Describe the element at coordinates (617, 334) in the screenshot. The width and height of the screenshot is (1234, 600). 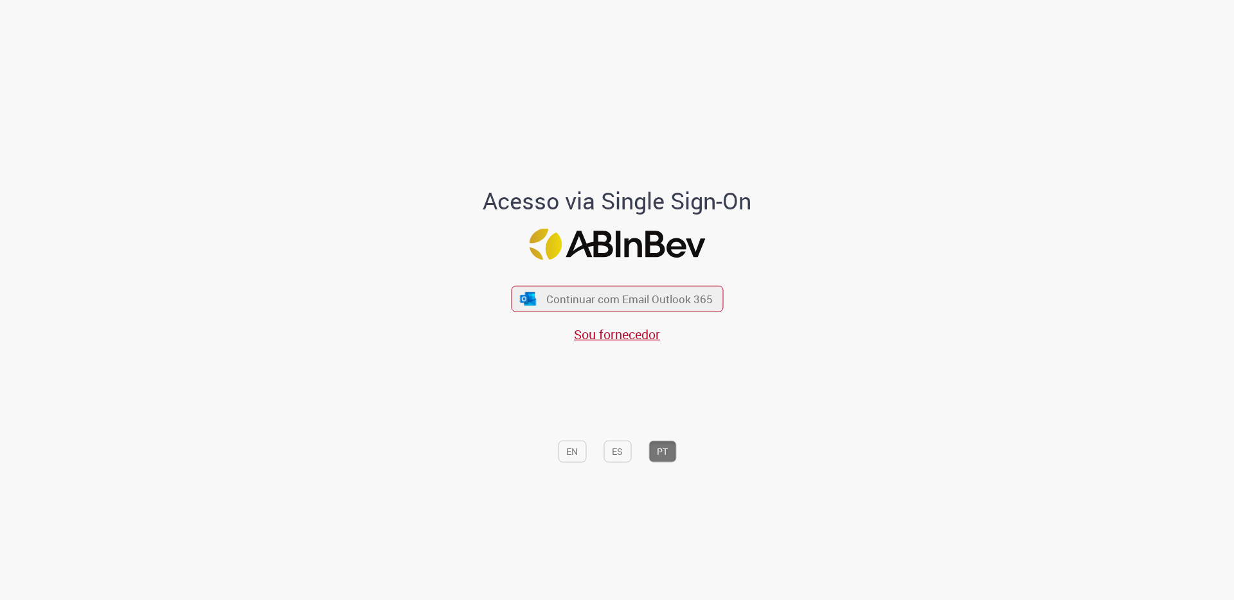
I see `a: Sou fornecedor` at that location.